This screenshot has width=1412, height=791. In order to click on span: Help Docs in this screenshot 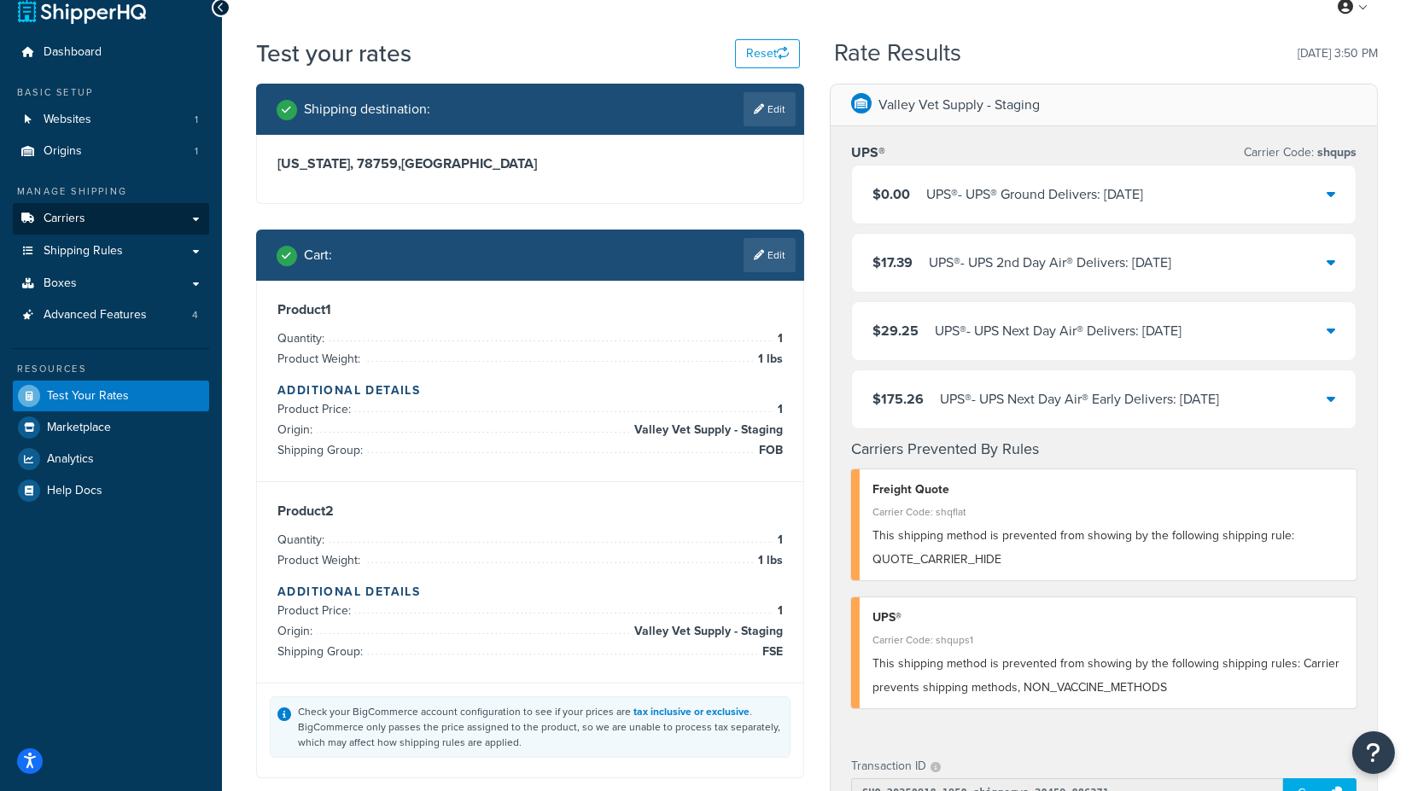, I will do `click(74, 491)`.